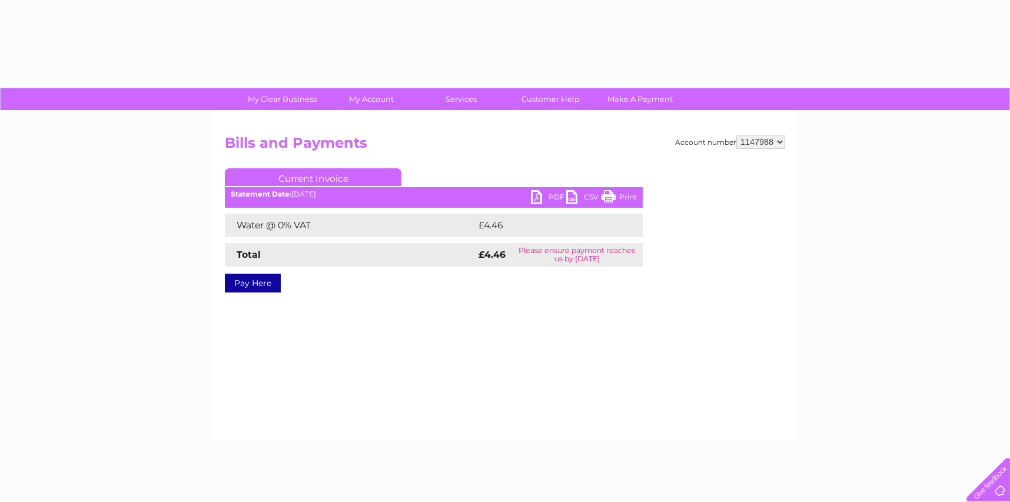 This screenshot has width=1010, height=502. What do you see at coordinates (313, 177) in the screenshot?
I see `a: Current Invoice` at bounding box center [313, 177].